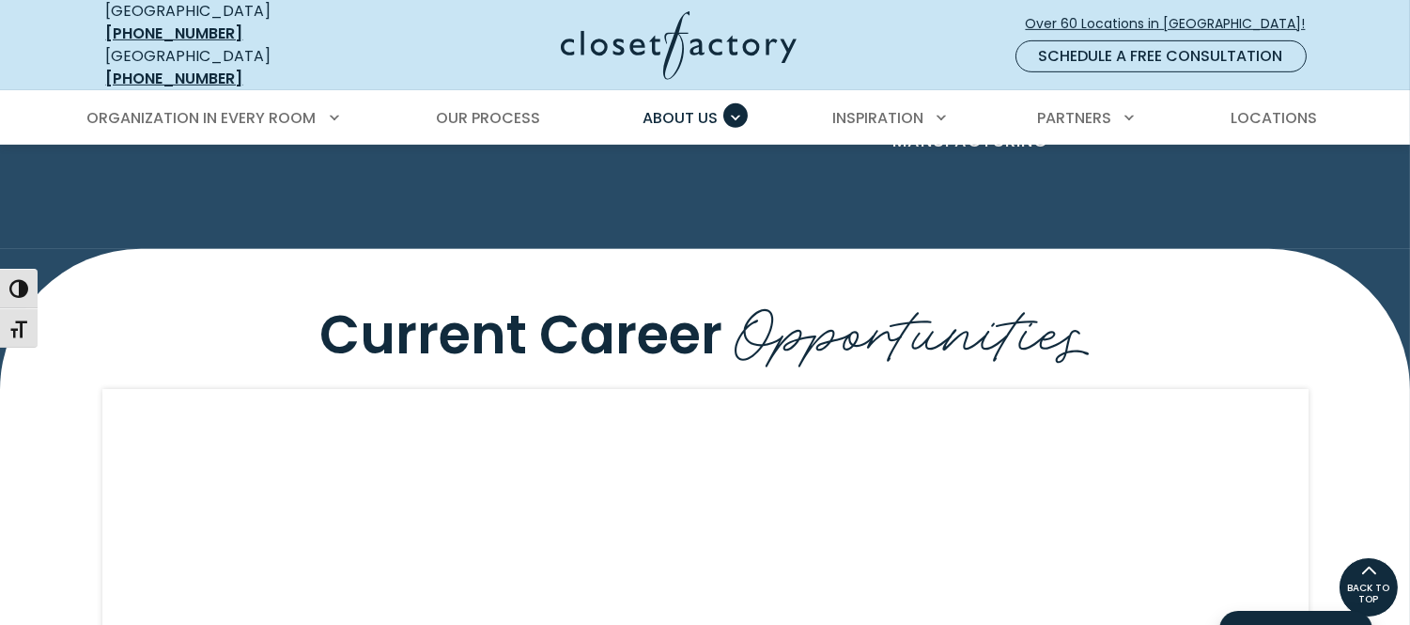  Describe the element at coordinates (487, 117) in the screenshot. I see `span: Our Process` at that location.